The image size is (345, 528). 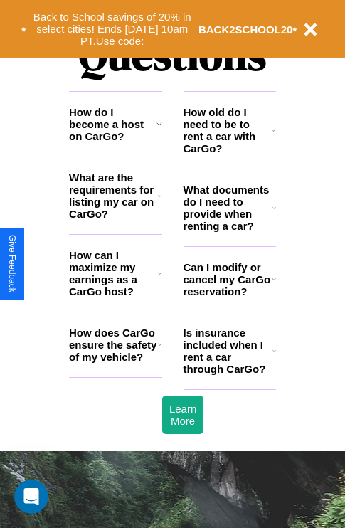 What do you see at coordinates (228, 130) in the screenshot?
I see `h3: How old do I need to be to rent a car with CarGo?` at bounding box center [228, 130].